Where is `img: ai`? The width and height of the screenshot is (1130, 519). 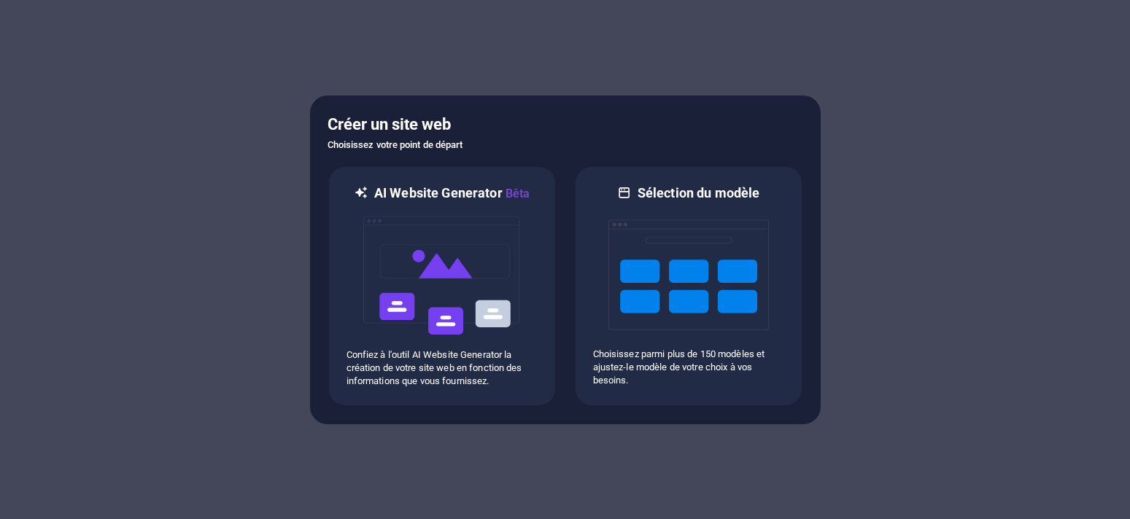 img: ai is located at coordinates (442, 276).